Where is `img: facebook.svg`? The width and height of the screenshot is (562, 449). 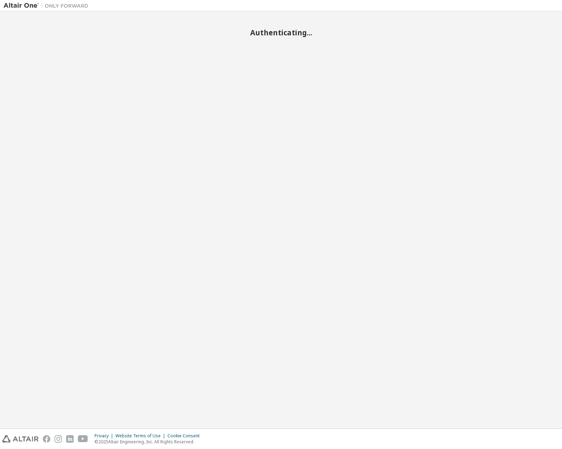 img: facebook.svg is located at coordinates (46, 439).